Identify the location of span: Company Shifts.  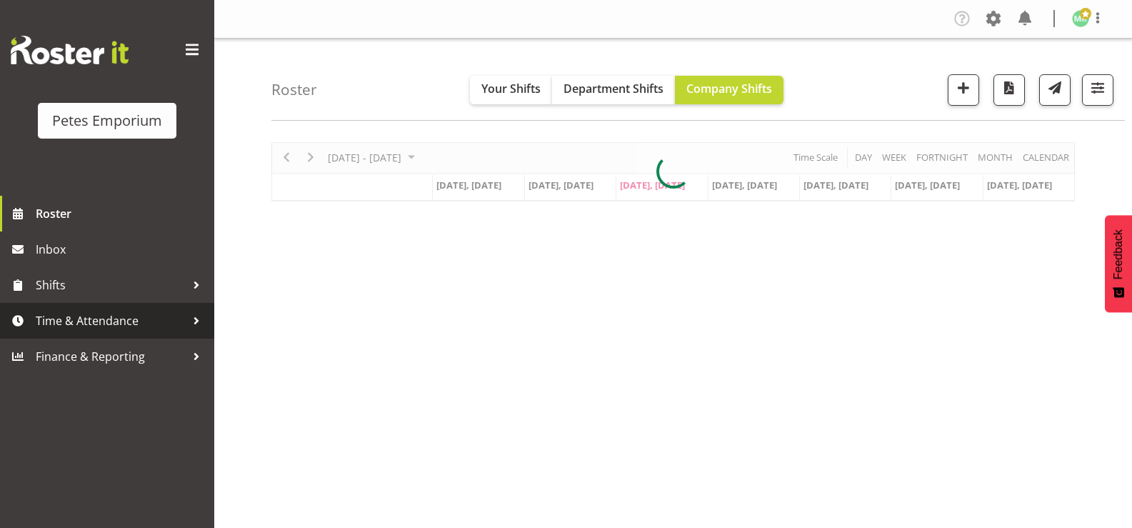
(729, 89).